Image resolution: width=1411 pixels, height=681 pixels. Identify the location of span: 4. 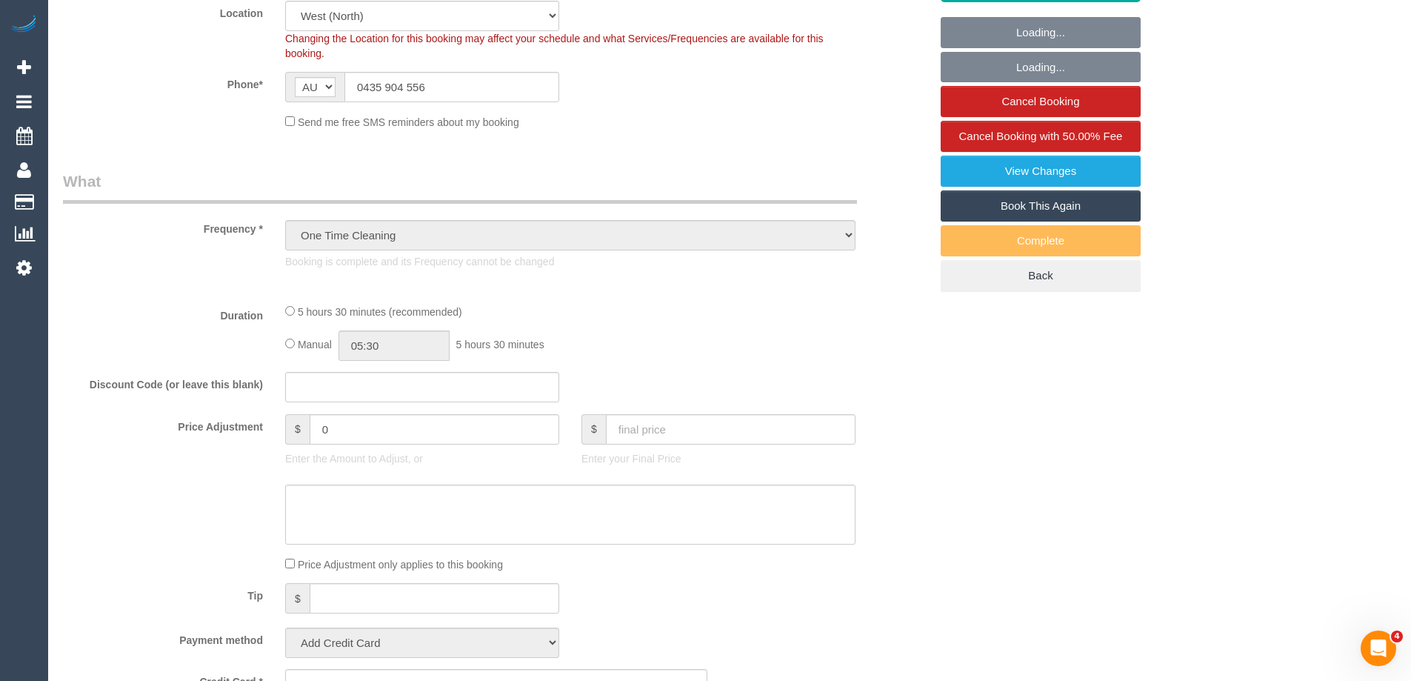
(1397, 636).